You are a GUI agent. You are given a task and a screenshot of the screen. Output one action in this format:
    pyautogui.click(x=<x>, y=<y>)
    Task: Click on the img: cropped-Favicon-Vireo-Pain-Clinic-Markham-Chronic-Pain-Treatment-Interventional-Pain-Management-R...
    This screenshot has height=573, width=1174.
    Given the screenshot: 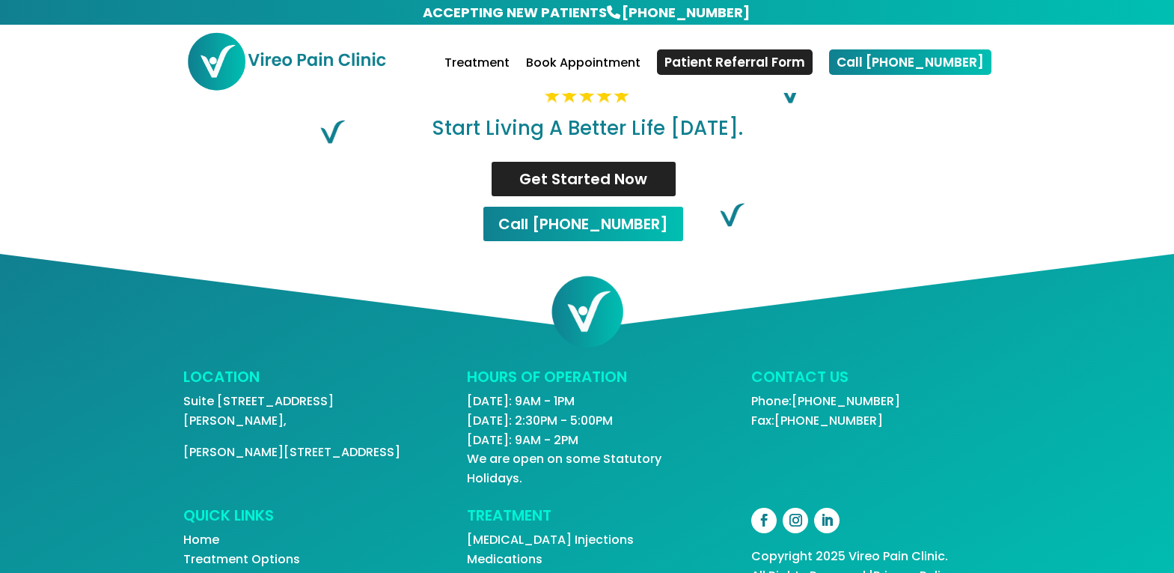 What is the action you would take?
    pyautogui.click(x=587, y=311)
    